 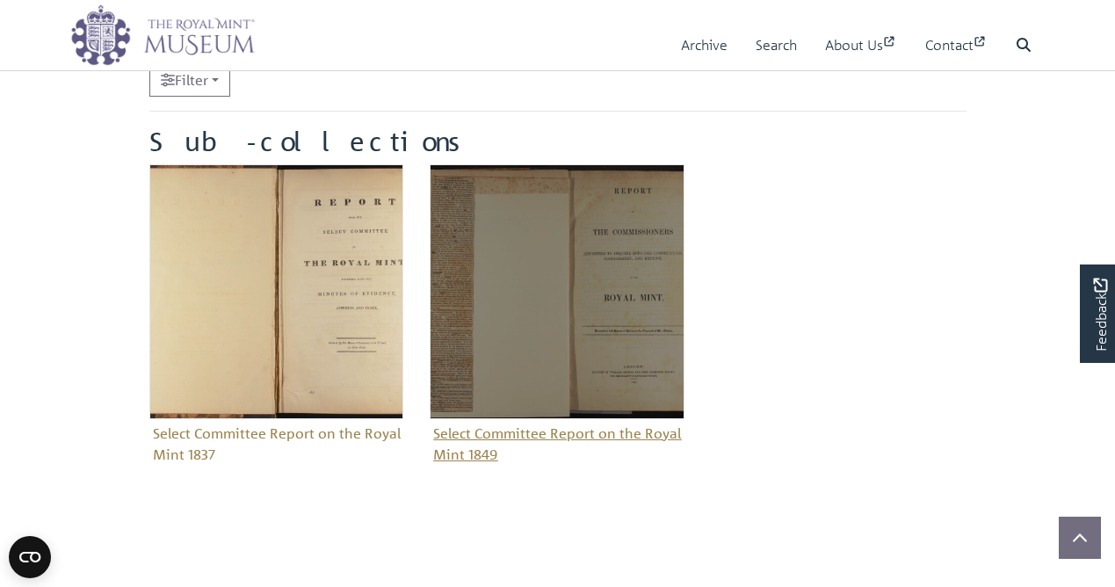 I want to click on img: Select Committee Report on the Royal Mint 1837, so click(x=277, y=292).